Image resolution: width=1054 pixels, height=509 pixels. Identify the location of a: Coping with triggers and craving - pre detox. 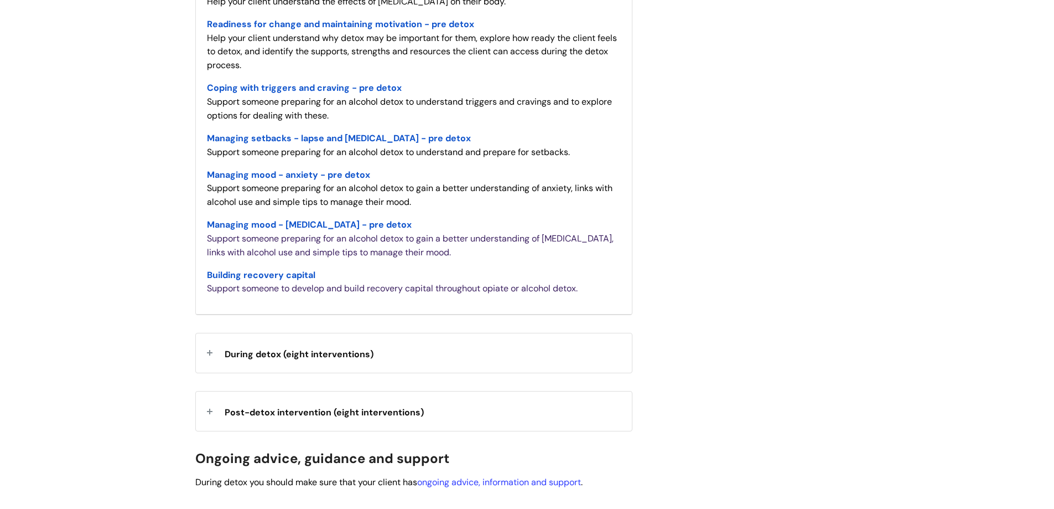
(304, 86).